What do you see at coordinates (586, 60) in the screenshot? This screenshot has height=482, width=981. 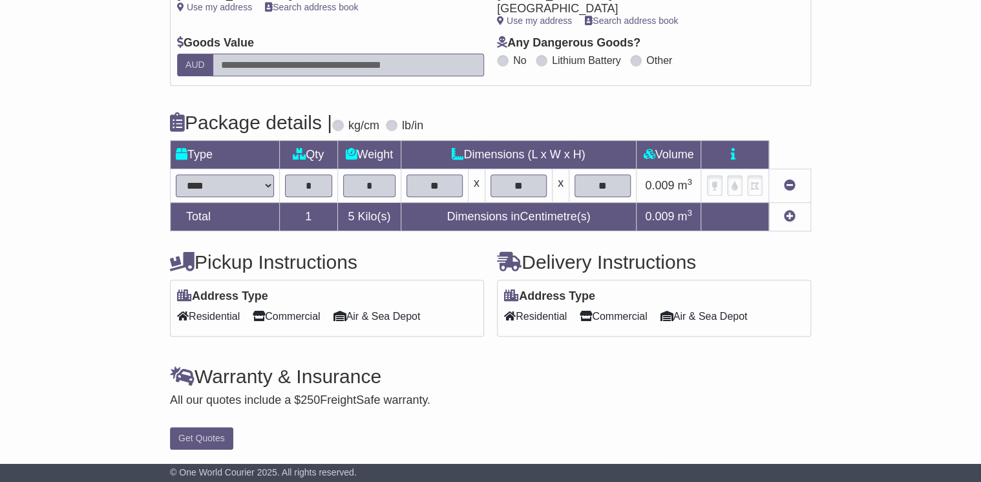 I see `label: Lithium Battery` at bounding box center [586, 60].